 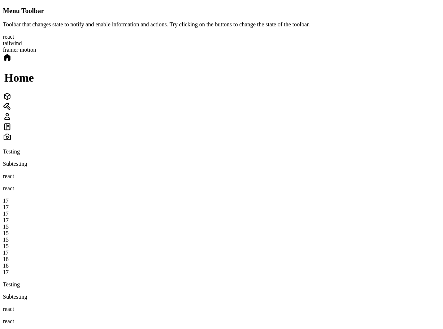 I want to click on h3: Menu Toolbar, so click(x=221, y=11).